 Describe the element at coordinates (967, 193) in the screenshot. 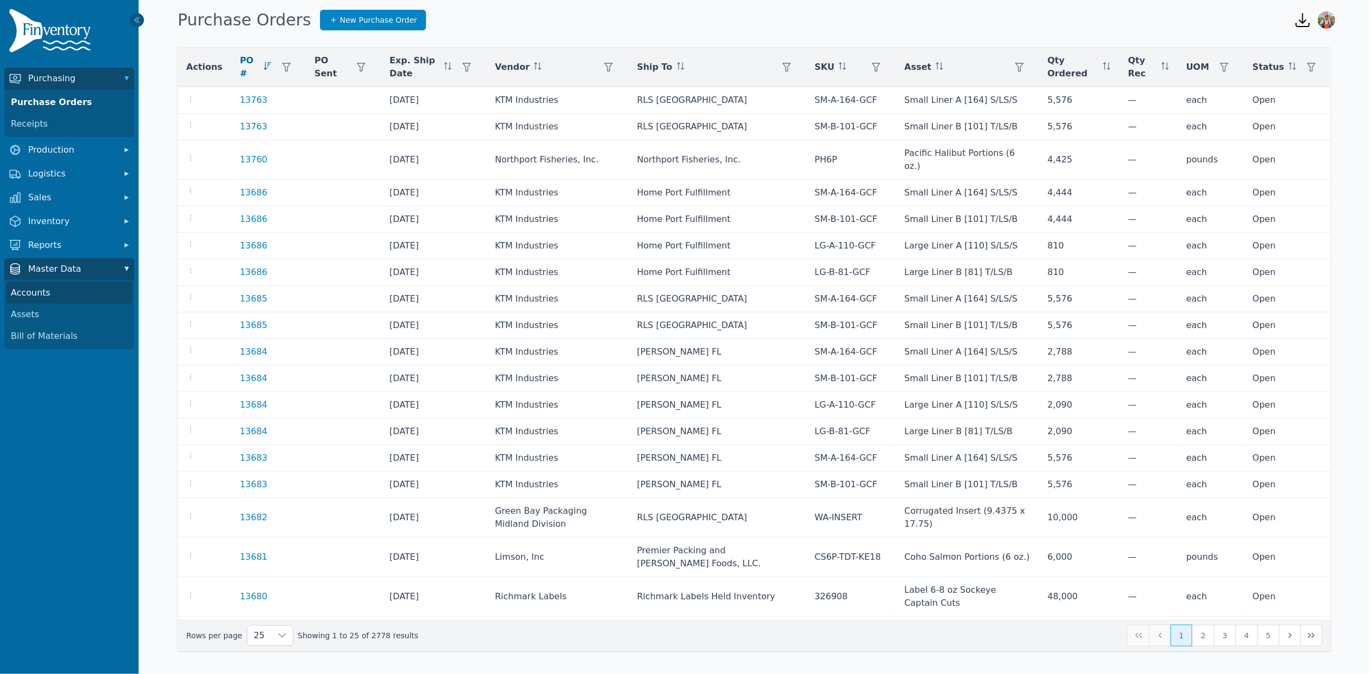

I see `td: Small Liner A [164] S/LS/S` at that location.